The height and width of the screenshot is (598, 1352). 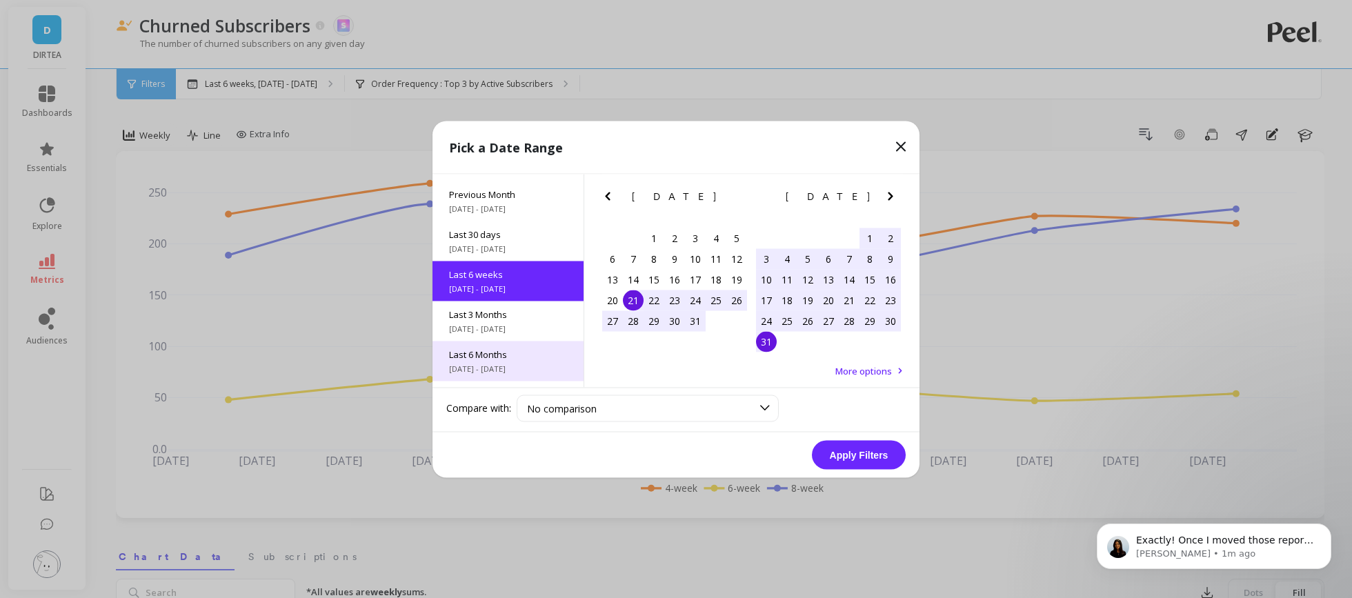 I want to click on div: Choose Thursday, August 28th, 2025, so click(x=849, y=321).